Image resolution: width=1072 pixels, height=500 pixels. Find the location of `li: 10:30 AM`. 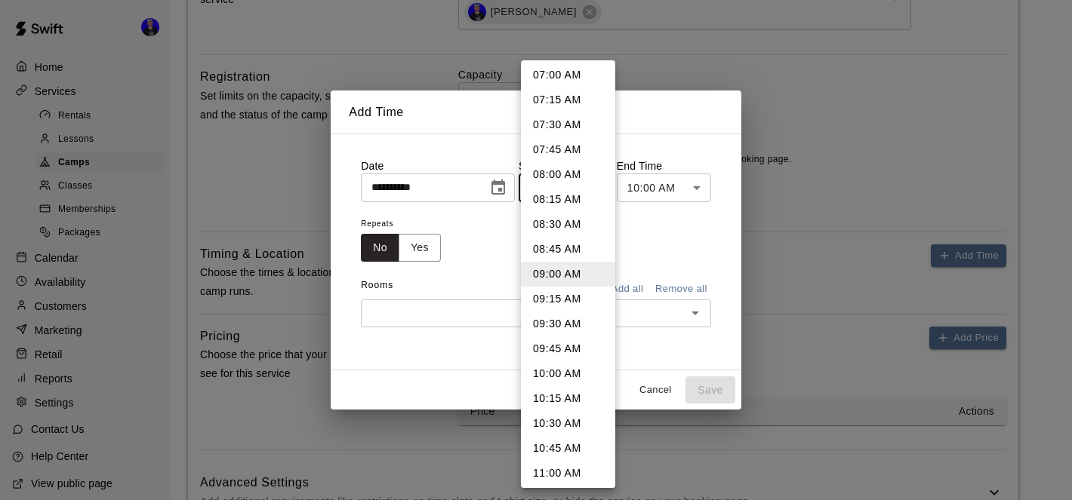

li: 10:30 AM is located at coordinates (568, 423).